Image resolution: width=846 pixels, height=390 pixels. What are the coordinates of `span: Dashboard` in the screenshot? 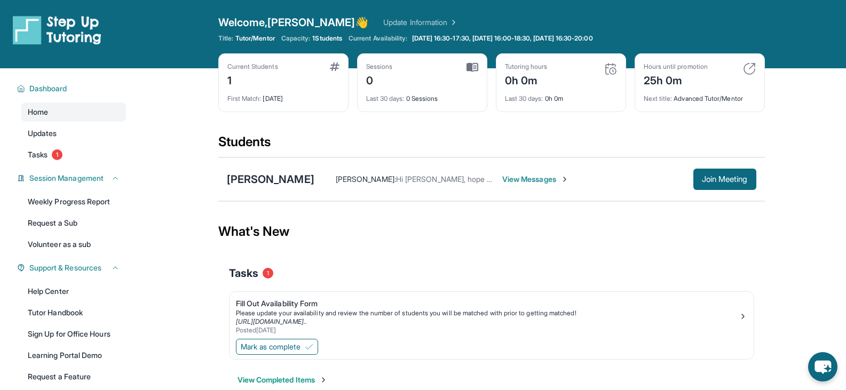 It's located at (48, 89).